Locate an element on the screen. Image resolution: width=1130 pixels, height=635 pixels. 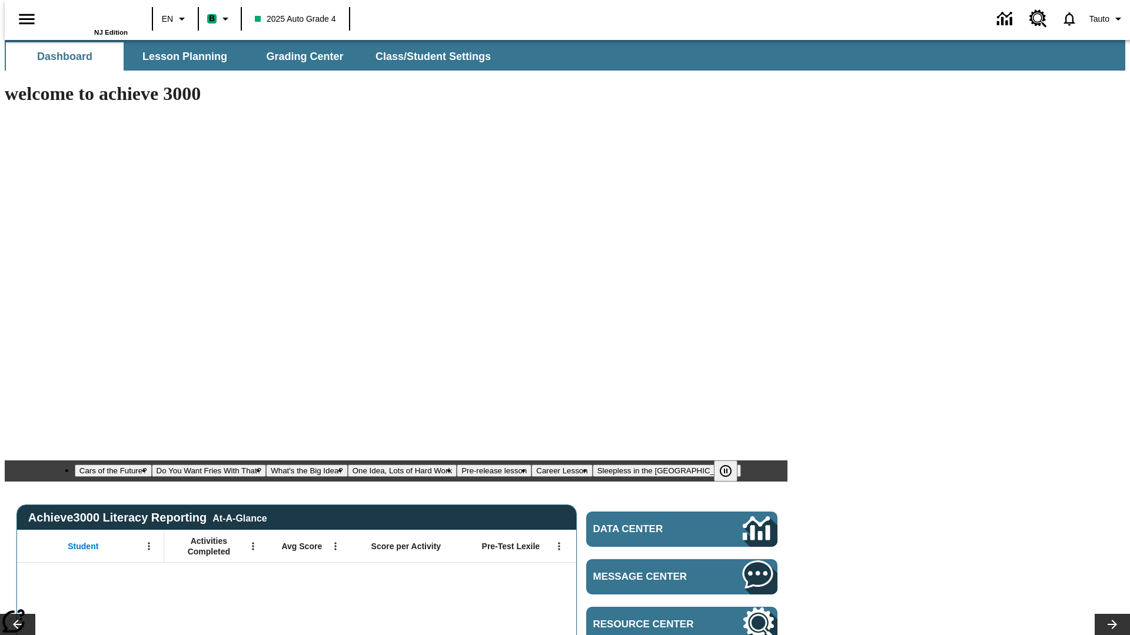
span: Avg Score is located at coordinates (301, 547).